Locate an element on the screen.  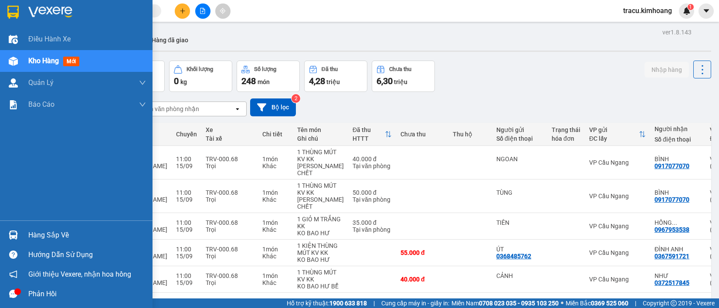
button: Chưa thu6,30 triệu is located at coordinates (403, 76).